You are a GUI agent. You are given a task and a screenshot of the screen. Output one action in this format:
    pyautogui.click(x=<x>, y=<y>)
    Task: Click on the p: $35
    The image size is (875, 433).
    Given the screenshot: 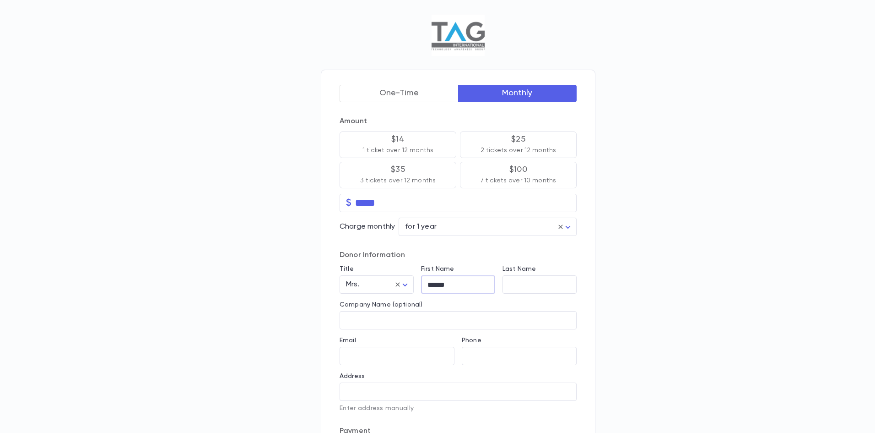 What is the action you would take?
    pyautogui.click(x=398, y=169)
    